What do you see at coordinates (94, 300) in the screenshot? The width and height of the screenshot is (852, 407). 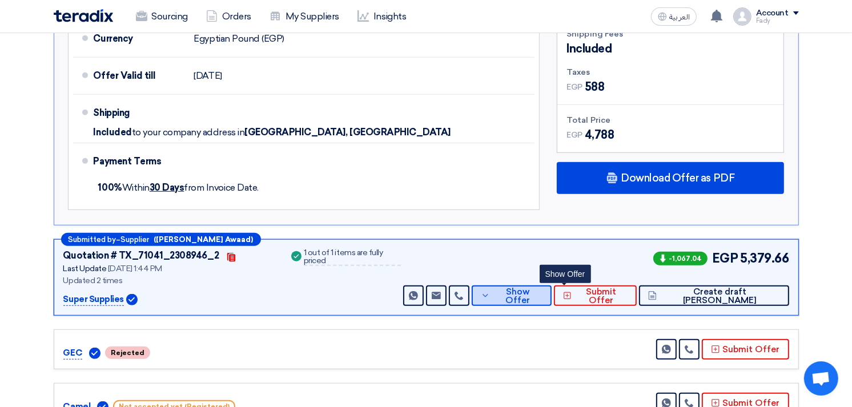 I see `p: Super Supplies` at bounding box center [94, 300].